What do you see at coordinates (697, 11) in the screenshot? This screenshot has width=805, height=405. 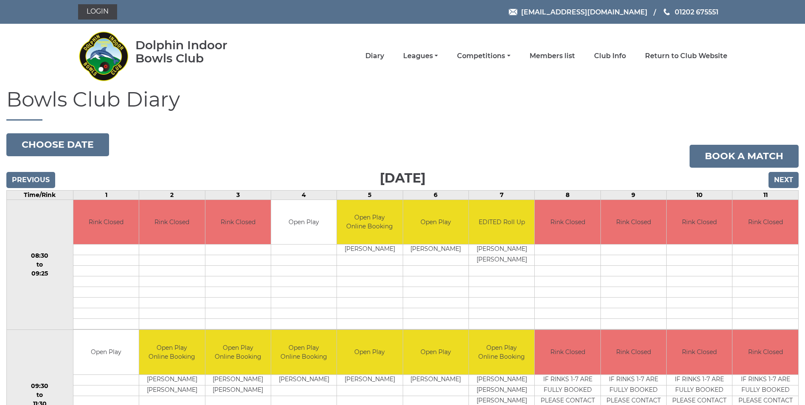 I see `span: 01202 675551` at bounding box center [697, 11].